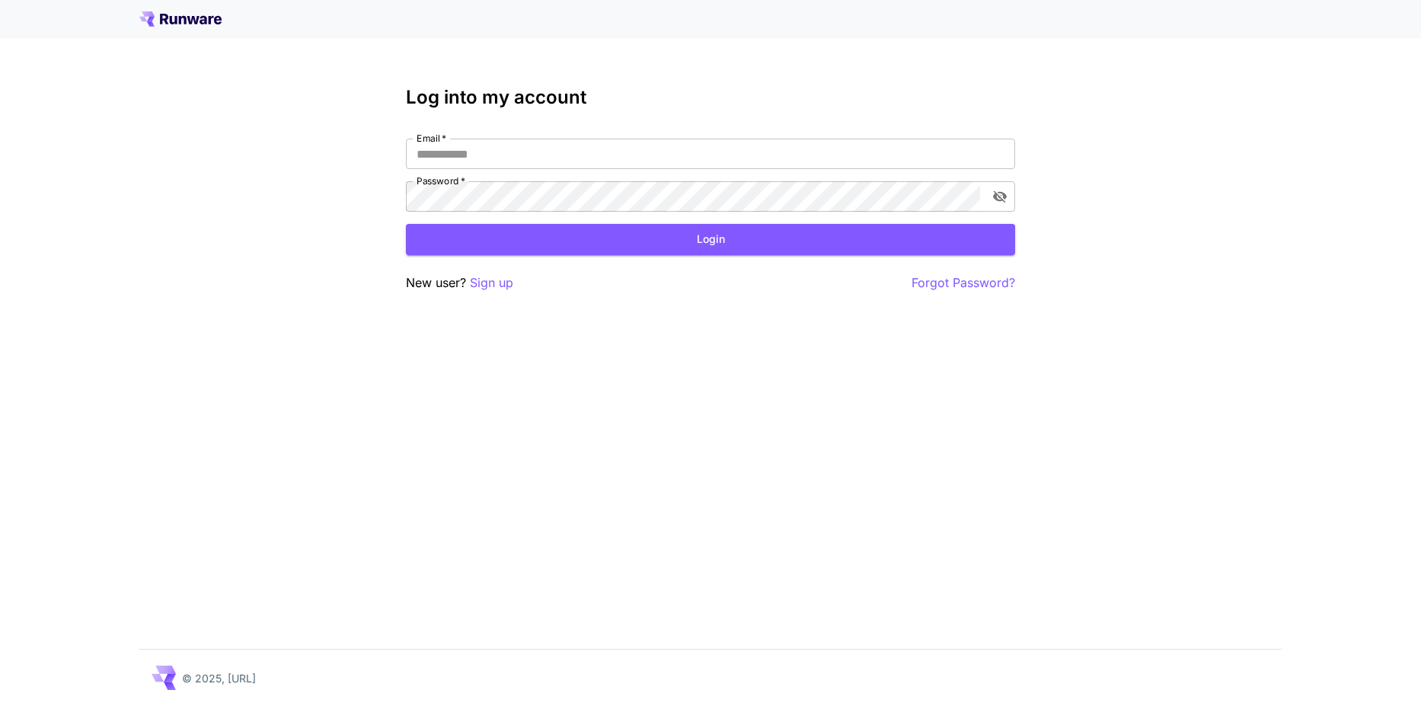 Image resolution: width=1421 pixels, height=706 pixels. What do you see at coordinates (431, 138) in the screenshot?
I see `label: Email` at bounding box center [431, 138].